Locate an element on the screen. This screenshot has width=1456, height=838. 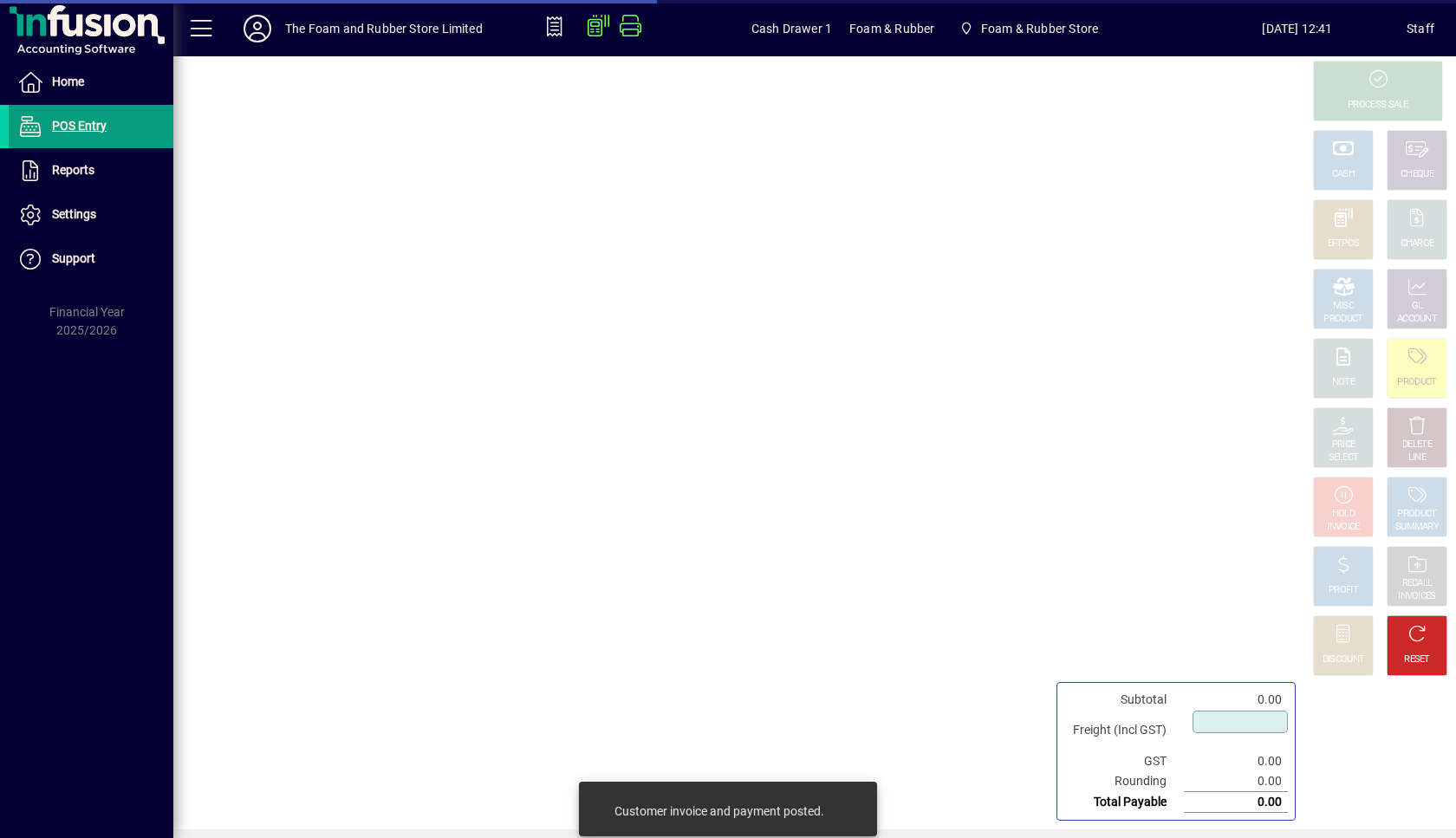
div: EFTPOS is located at coordinates (1343, 244).